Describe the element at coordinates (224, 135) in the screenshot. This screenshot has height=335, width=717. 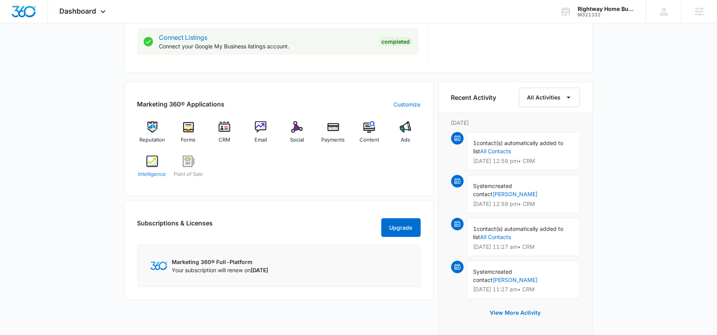
I see `a: CRM` at that location.